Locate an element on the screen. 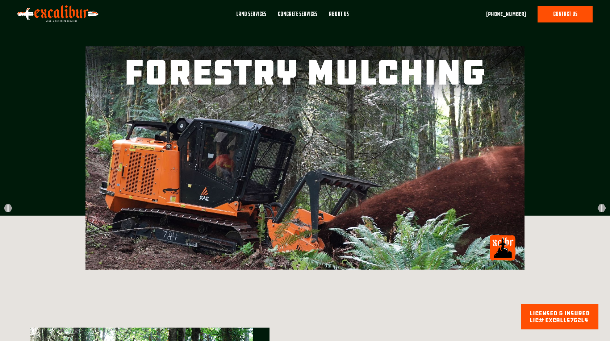  a: About Us is located at coordinates (339, 17).